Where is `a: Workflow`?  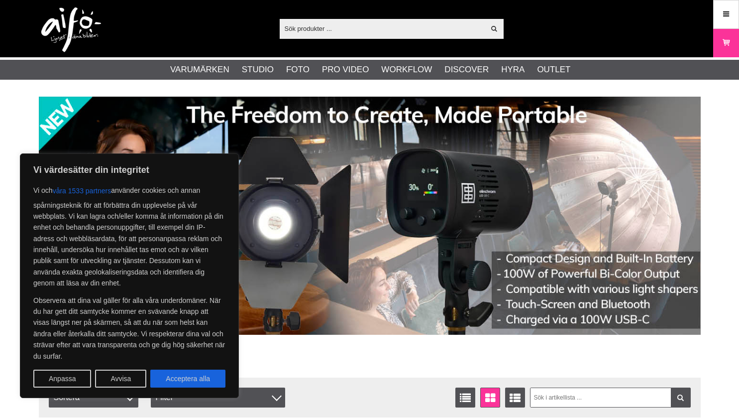 a: Workflow is located at coordinates (407, 70).